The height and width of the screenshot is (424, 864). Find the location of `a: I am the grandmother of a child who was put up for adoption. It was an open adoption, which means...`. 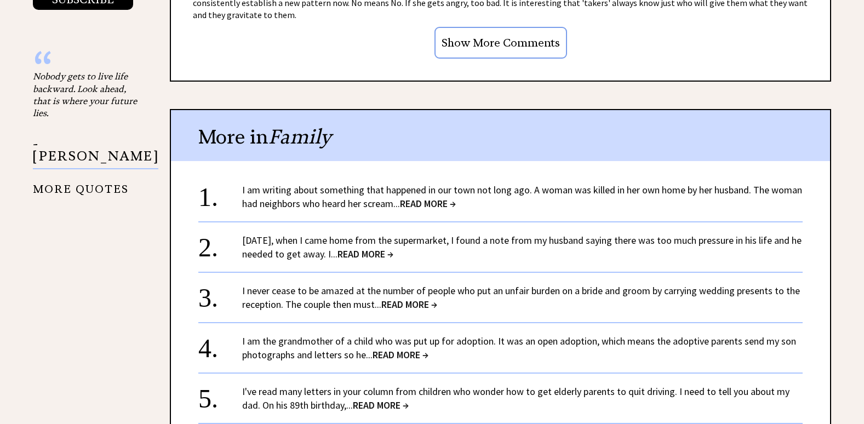

a: I am the grandmother of a child who was put up for adoption. It was an open adoption, which means... is located at coordinates (519, 348).